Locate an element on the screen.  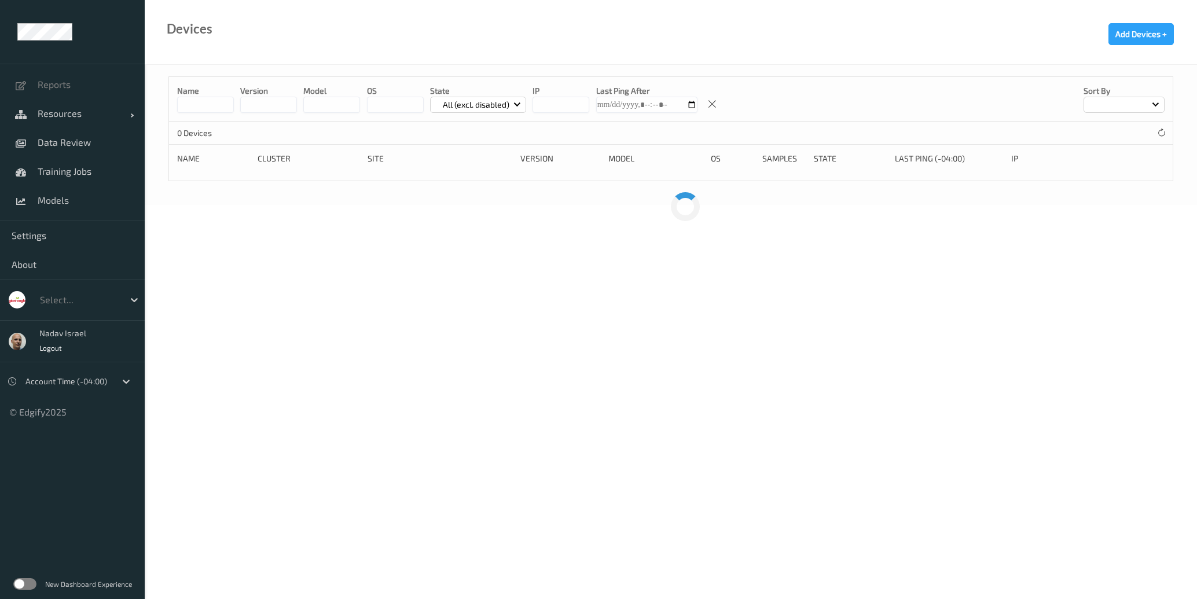
p: version is located at coordinates (269, 91).